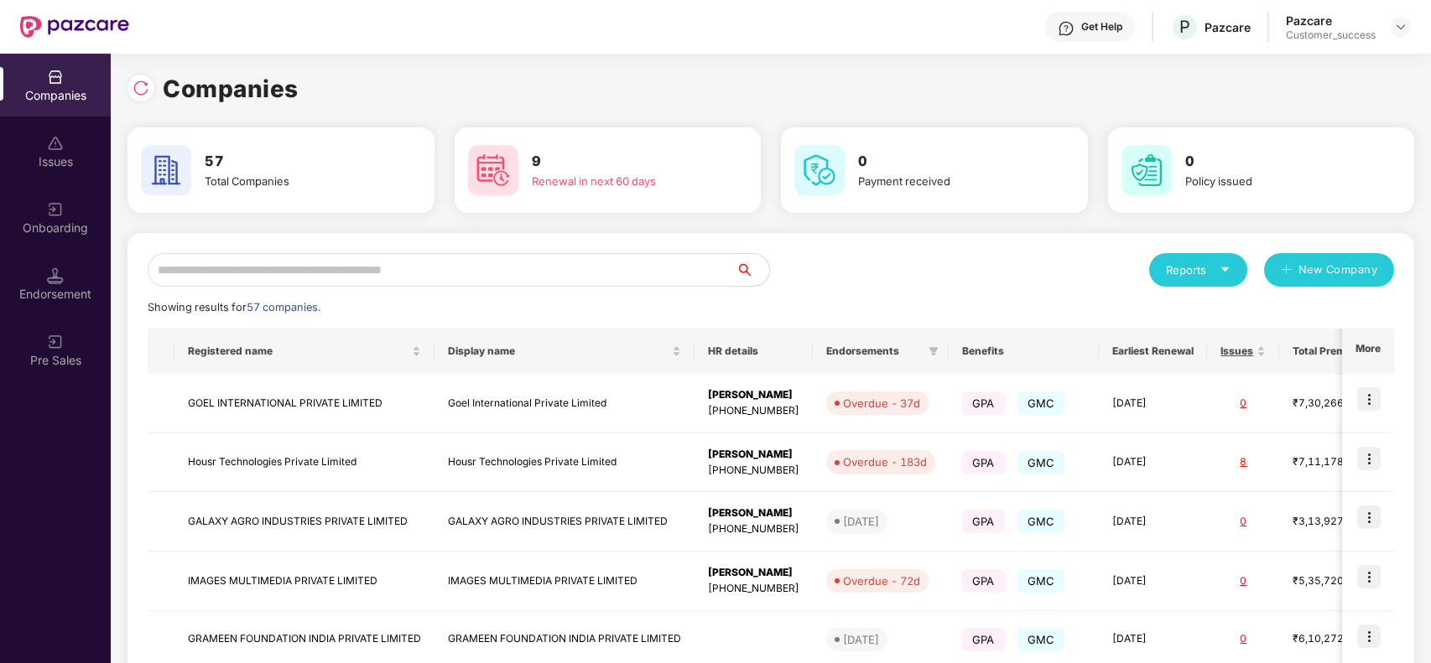  I want to click on span: Registered name, so click(298, 351).